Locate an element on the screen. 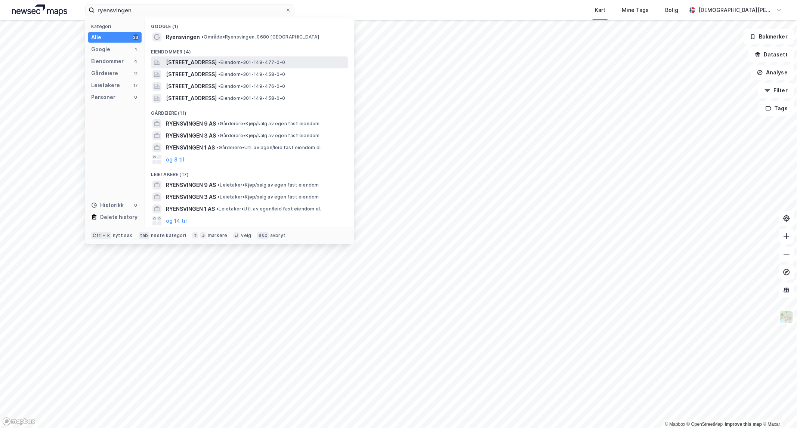  div: 4 is located at coordinates (136, 61).